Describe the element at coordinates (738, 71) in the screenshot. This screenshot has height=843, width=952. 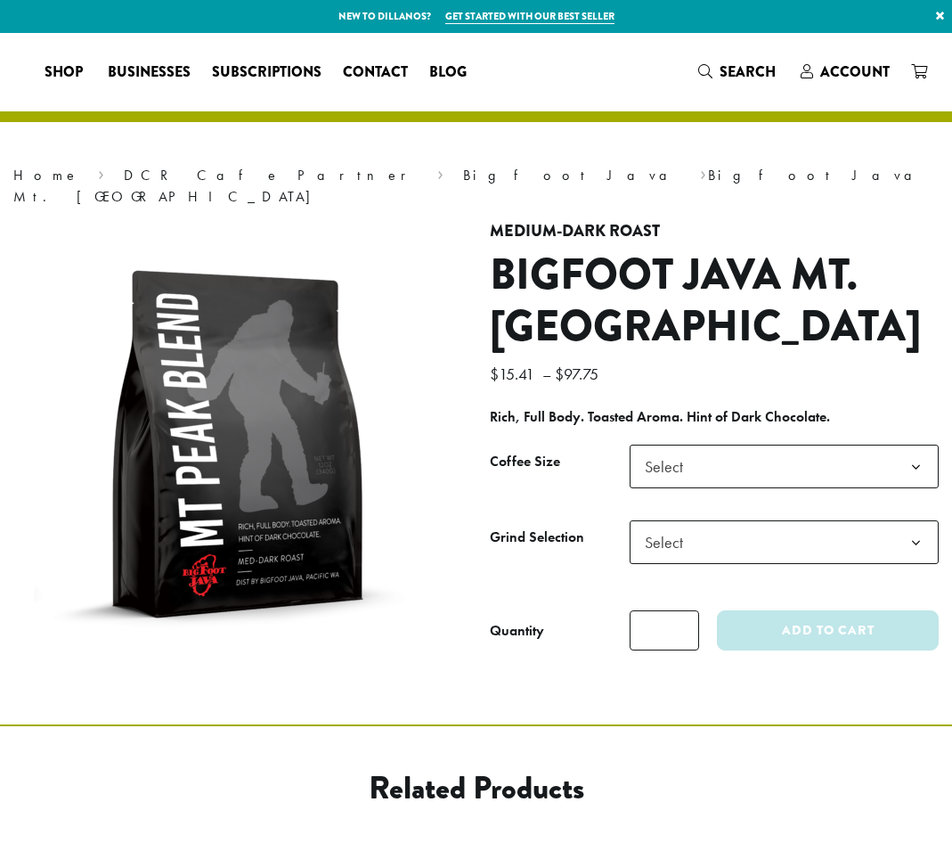
I see `a: Search` at that location.